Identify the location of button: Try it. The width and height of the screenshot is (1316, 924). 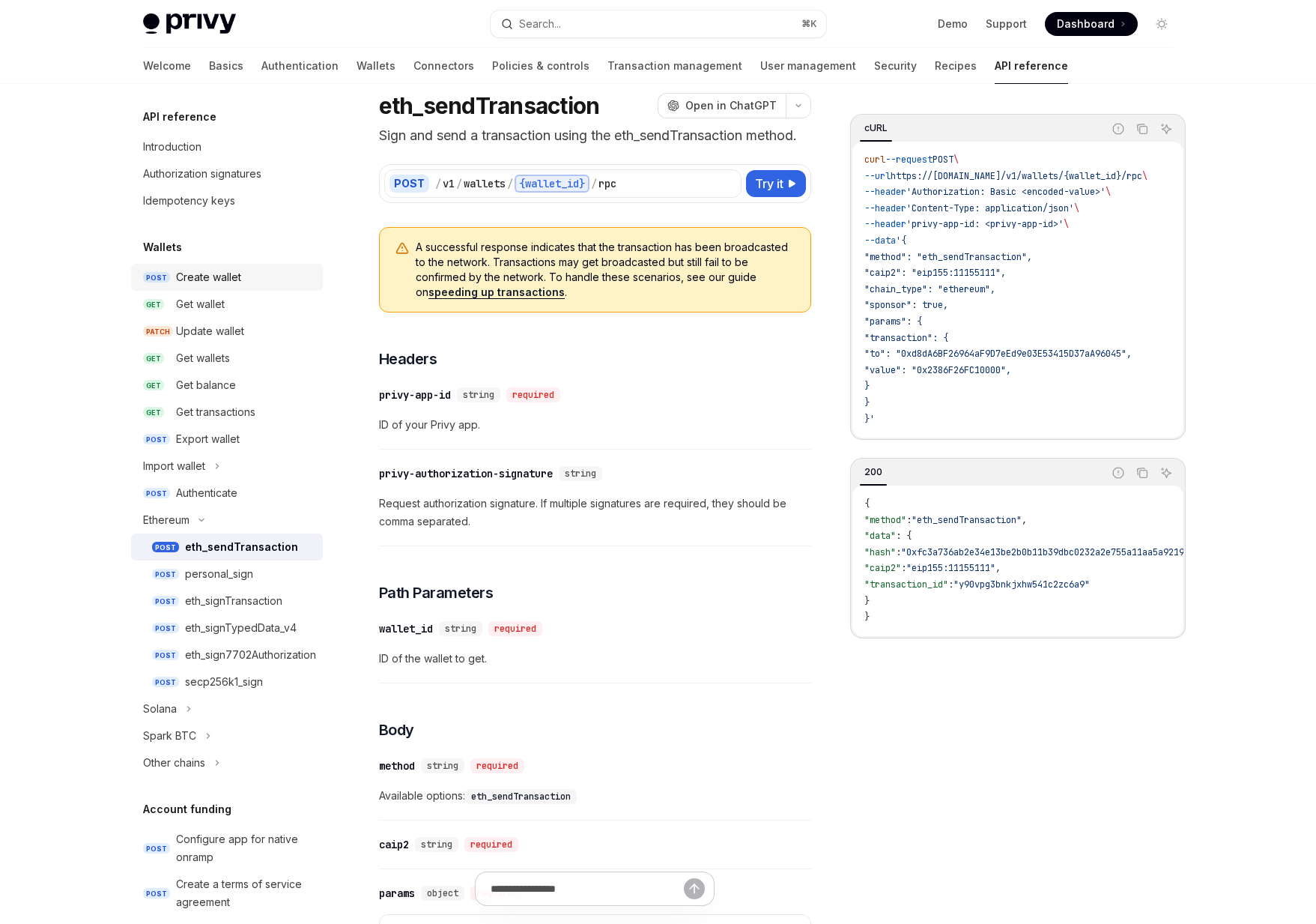
(776, 183).